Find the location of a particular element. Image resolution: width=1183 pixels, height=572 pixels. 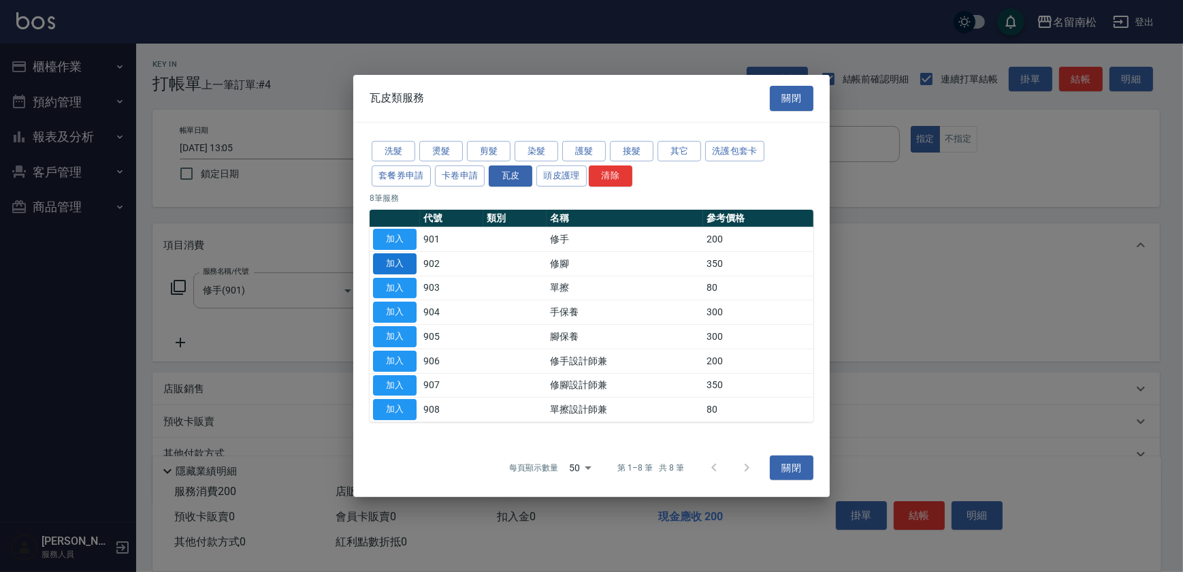

button: 接髮 is located at coordinates (632, 150).